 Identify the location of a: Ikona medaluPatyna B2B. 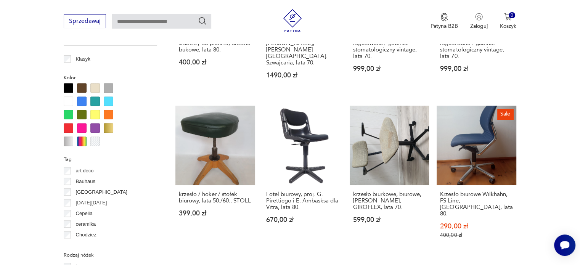
(444, 21).